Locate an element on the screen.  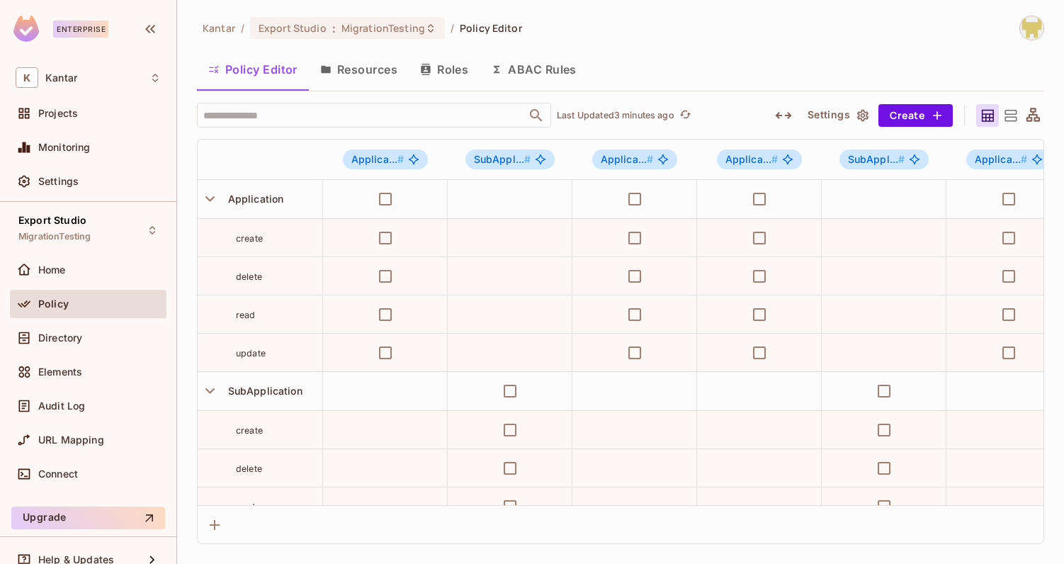
span: Projects is located at coordinates (58, 113).